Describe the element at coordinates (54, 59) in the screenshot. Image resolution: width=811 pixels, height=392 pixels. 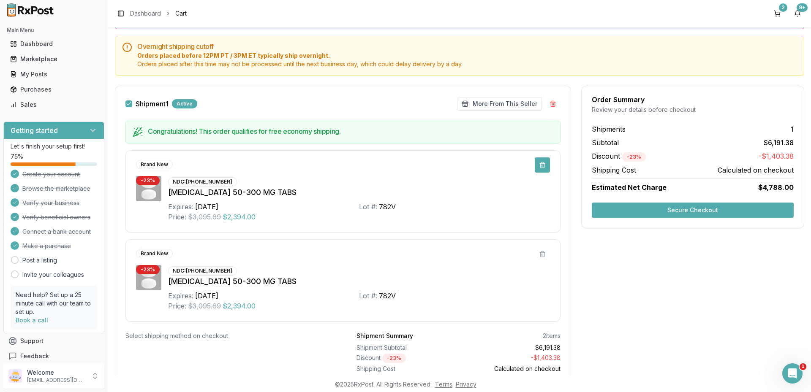
I see `button: Marketplace` at that location.